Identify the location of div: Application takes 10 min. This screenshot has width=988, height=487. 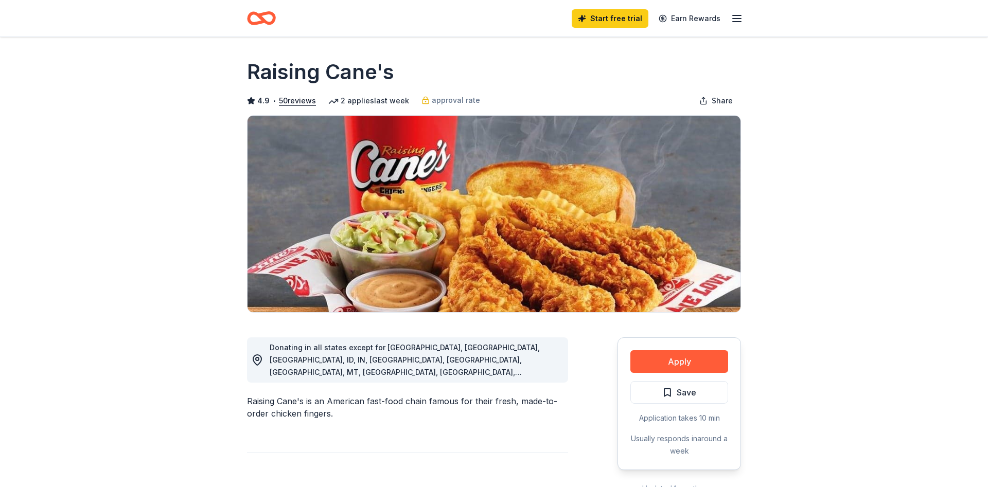
(679, 418).